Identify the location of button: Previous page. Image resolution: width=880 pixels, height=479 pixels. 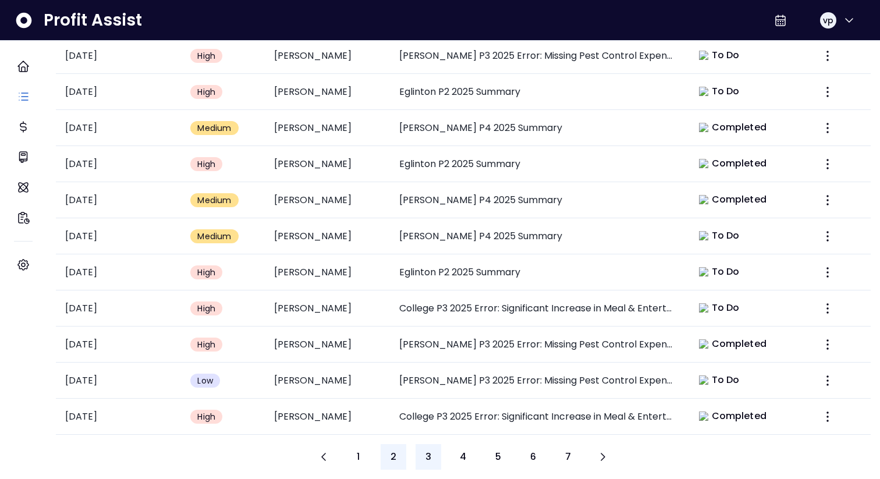
(324, 457).